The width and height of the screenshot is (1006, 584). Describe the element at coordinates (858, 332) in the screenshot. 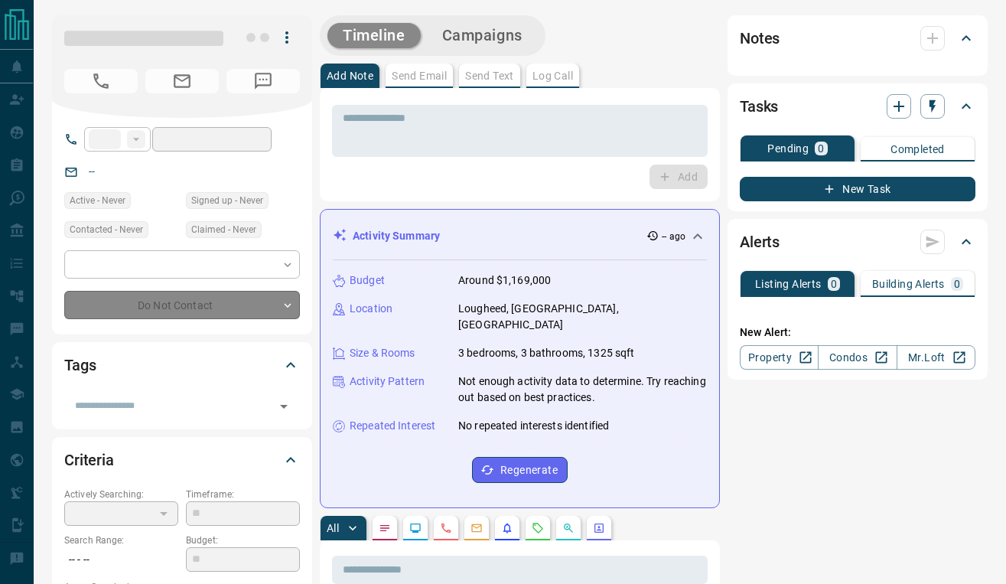

I see `p: New Alert:` at that location.